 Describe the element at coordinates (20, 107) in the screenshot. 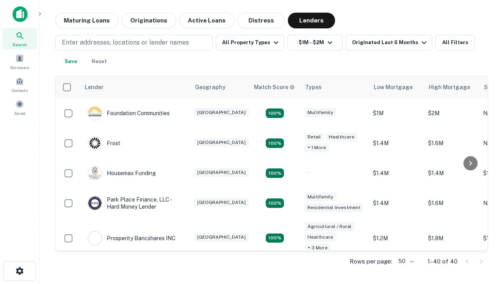

I see `div: Saved` at that location.